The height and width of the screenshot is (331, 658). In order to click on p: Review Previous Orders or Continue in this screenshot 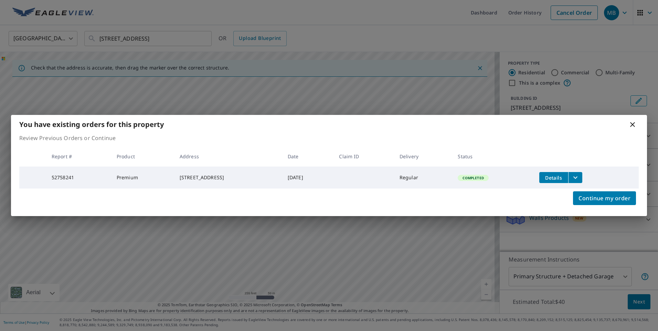, I will do `click(329, 138)`.